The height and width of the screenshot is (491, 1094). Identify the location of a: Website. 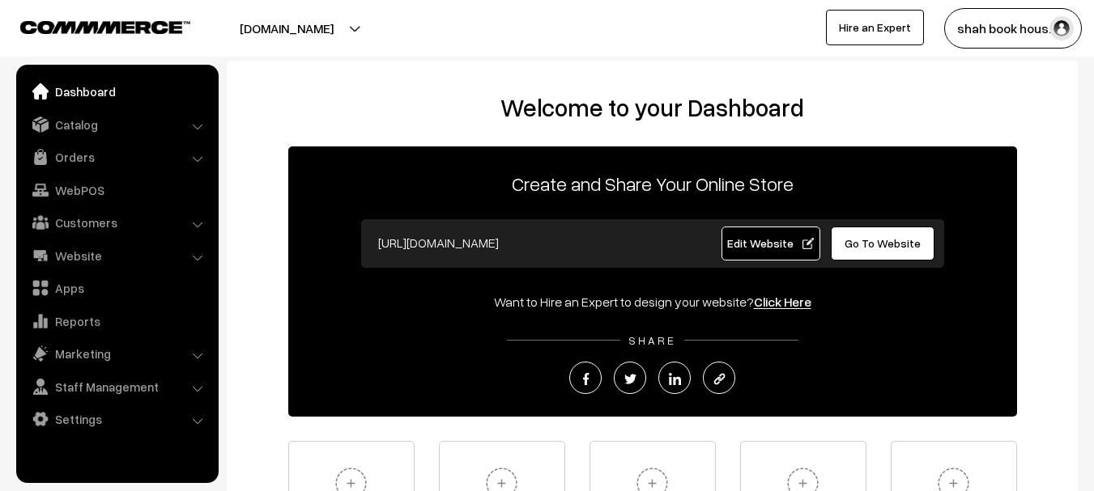
(117, 256).